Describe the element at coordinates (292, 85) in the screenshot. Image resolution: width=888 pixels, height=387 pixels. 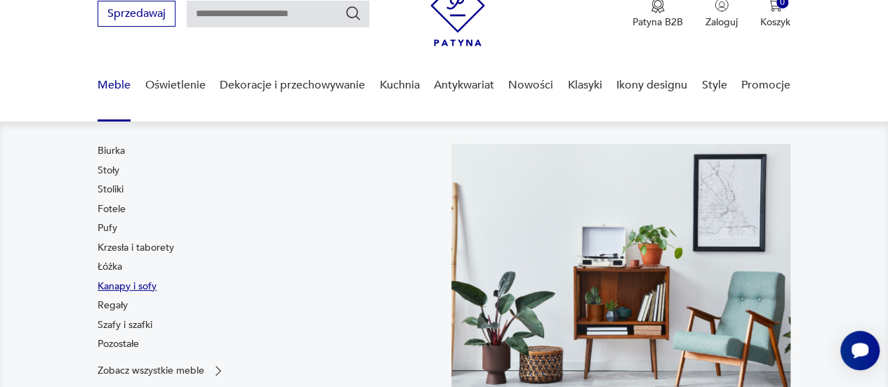
I see `a: Dekoracje i przechowywanie` at that location.